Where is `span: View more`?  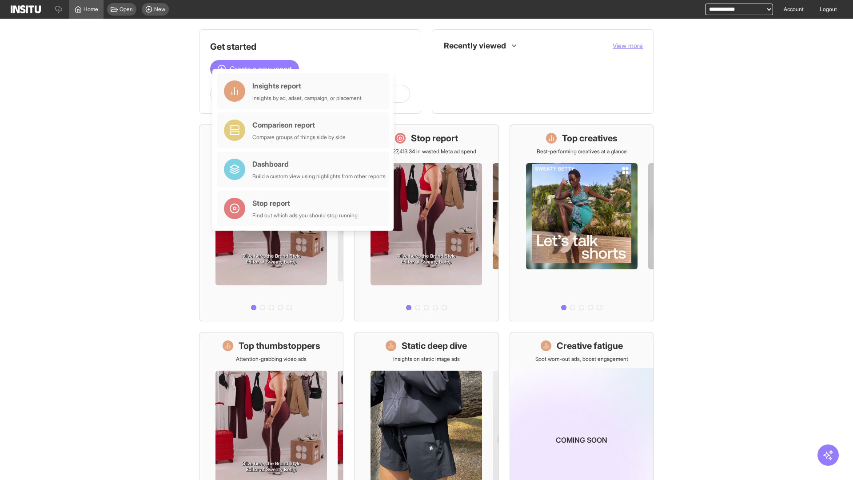 span: View more is located at coordinates (628, 45).